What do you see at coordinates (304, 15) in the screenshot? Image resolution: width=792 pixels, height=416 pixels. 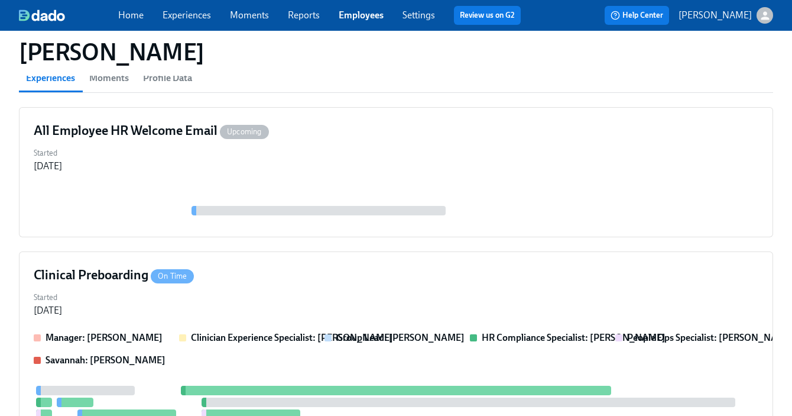 I see `a: Reports` at bounding box center [304, 15].